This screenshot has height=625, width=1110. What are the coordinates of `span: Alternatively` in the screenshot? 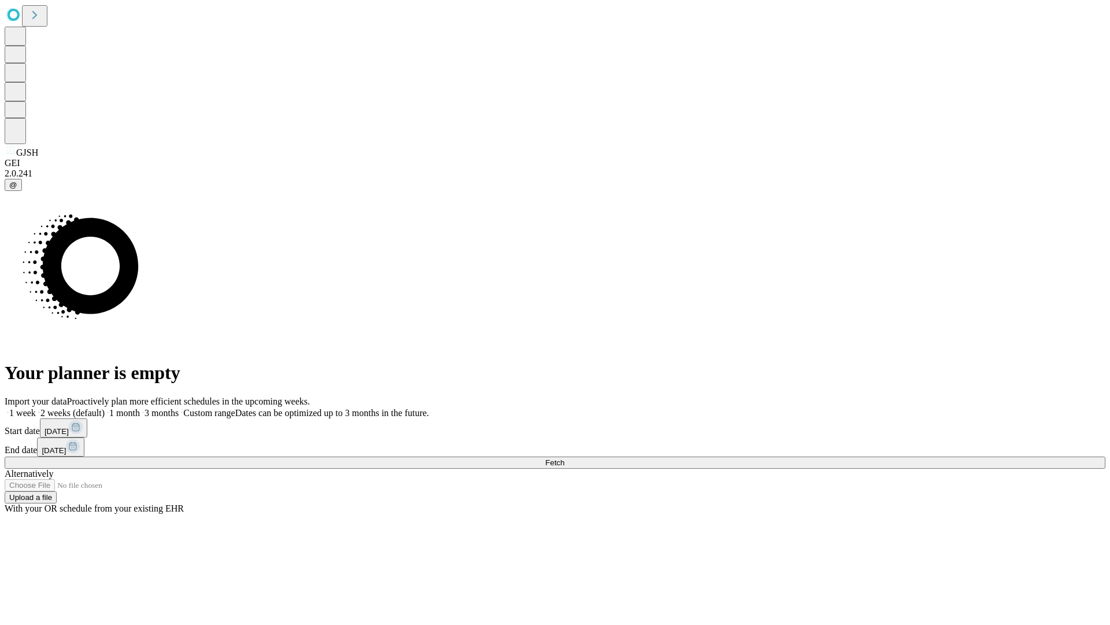 It's located at (29, 473).